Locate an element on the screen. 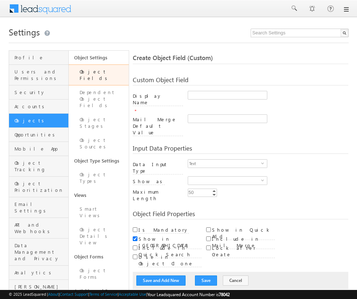 The image size is (357, 299). a: Object Settings is located at coordinates (99, 58).